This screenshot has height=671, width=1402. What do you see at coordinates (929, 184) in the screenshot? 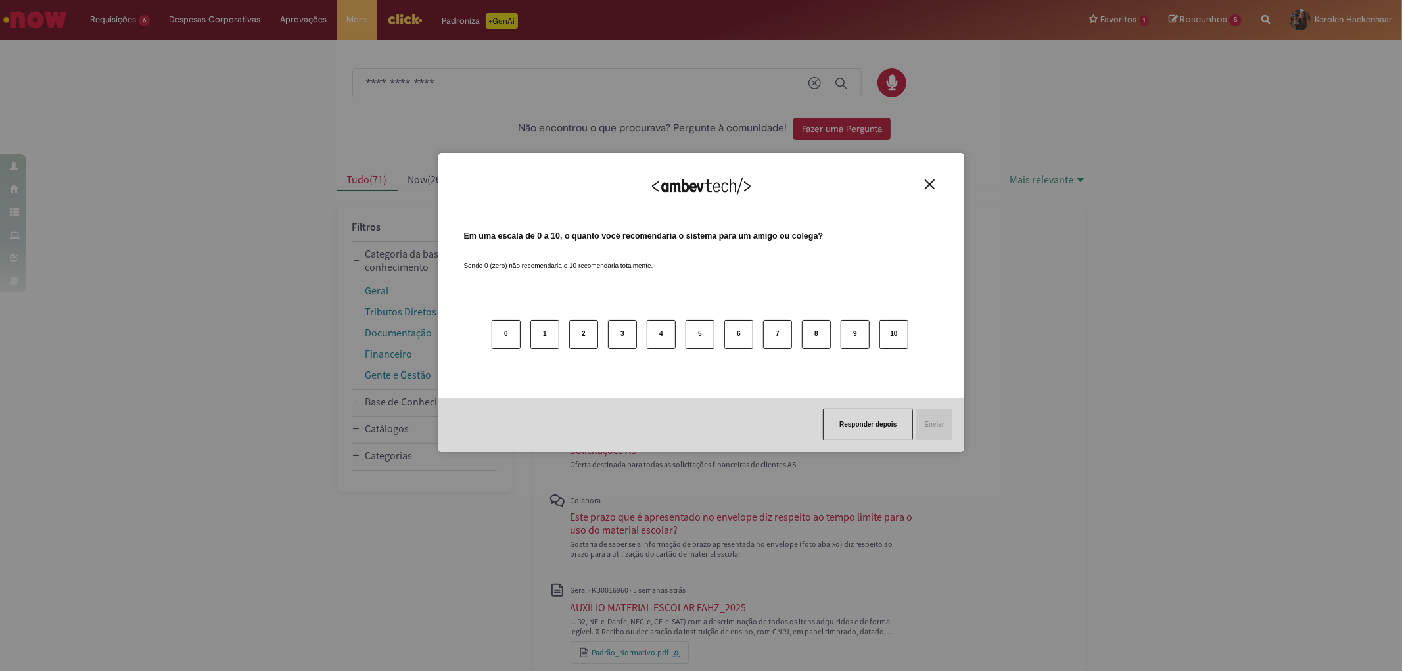
I see `button: Close` at bounding box center [929, 184].